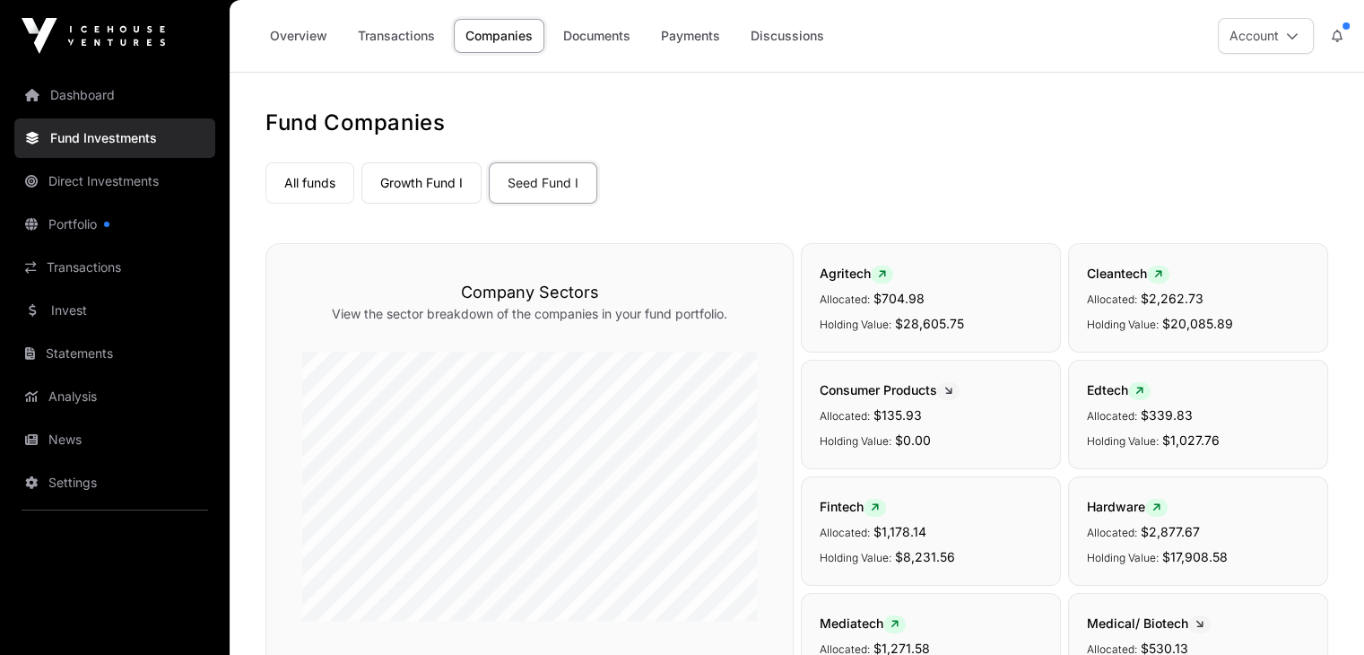 The height and width of the screenshot is (655, 1364). What do you see at coordinates (115, 95) in the screenshot?
I see `a: Dashboard` at bounding box center [115, 95].